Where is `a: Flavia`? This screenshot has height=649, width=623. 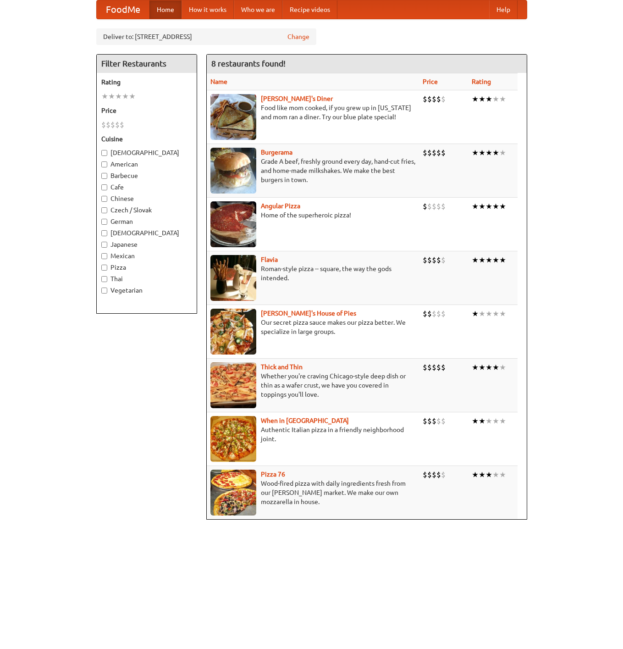
a: Flavia is located at coordinates (269, 259).